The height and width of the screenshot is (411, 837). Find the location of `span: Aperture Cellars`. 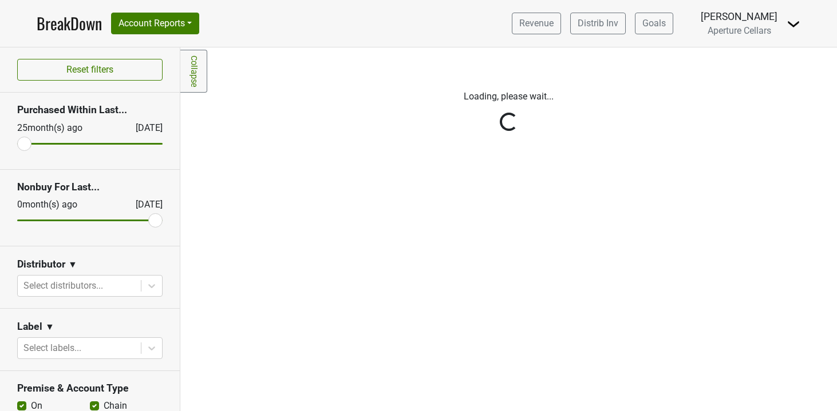

span: Aperture Cellars is located at coordinates (739, 30).